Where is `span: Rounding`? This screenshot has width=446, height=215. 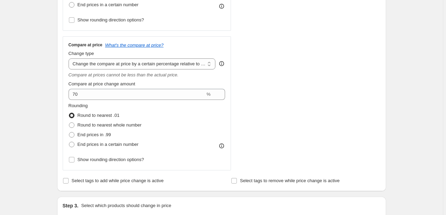 span: Rounding is located at coordinates (78, 106).